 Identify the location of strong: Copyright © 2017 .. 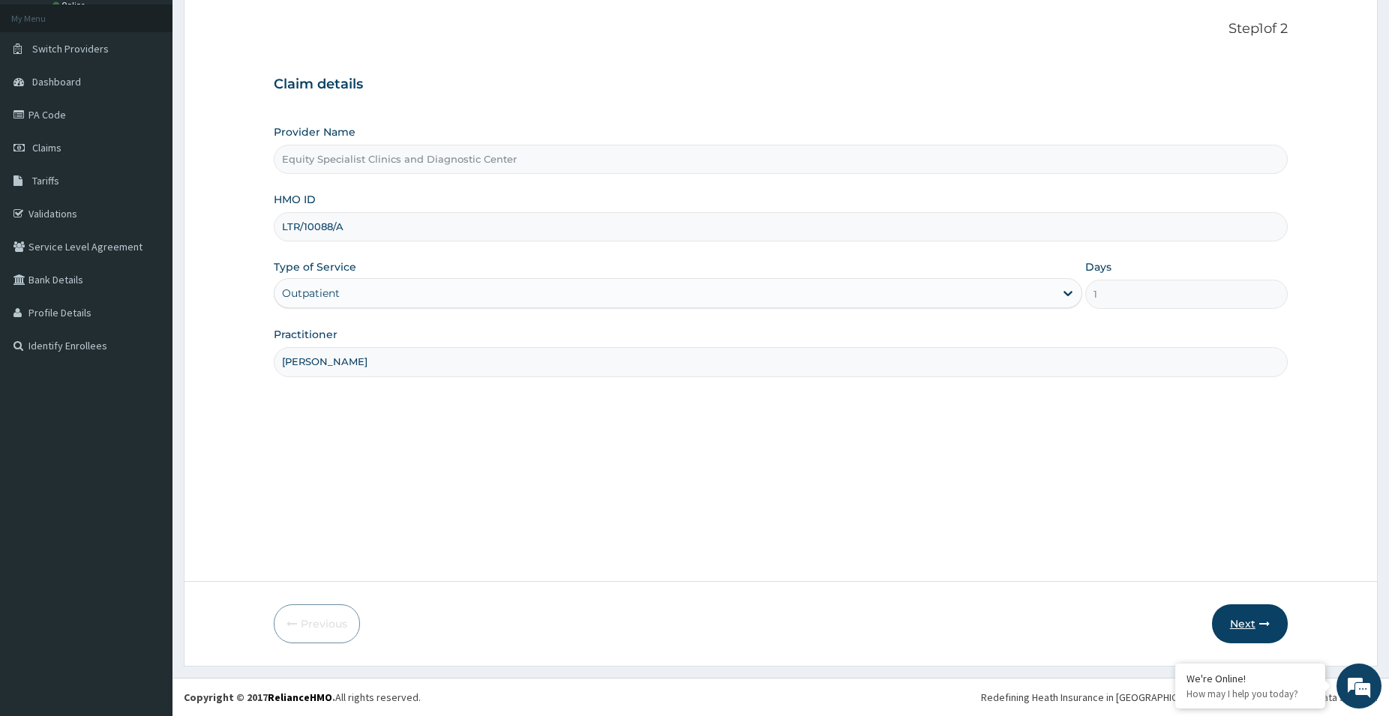
(260, 698).